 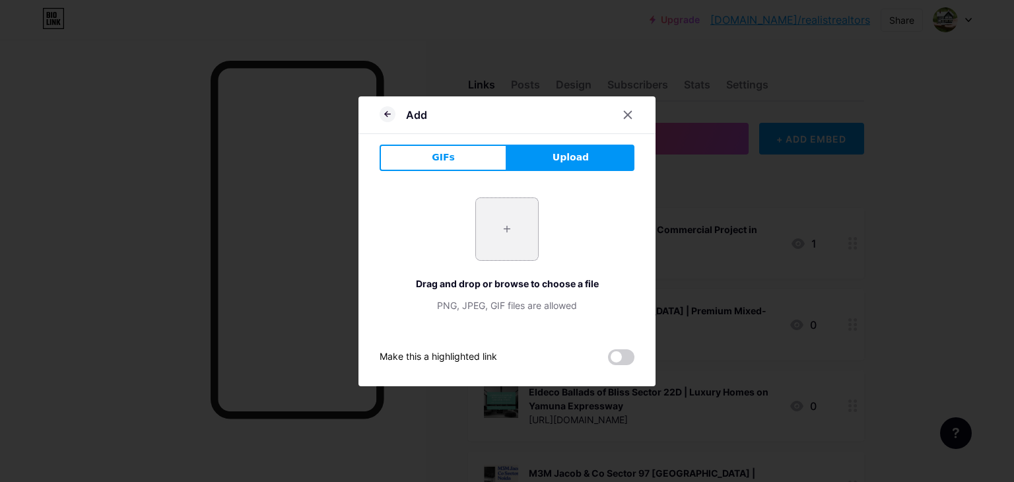 What do you see at coordinates (507, 305) in the screenshot?
I see `div: PNG, JPEG, GIF files are allowed` at bounding box center [507, 305].